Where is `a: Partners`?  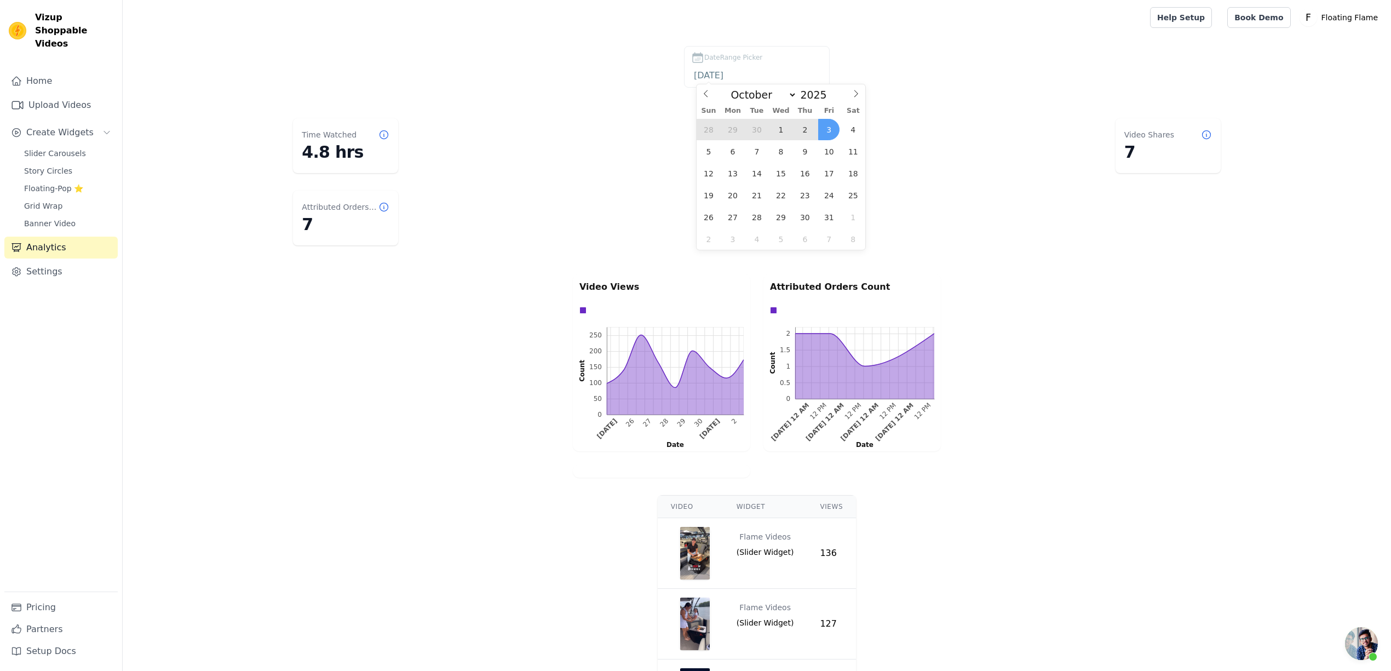
a: Partners is located at coordinates (61, 629).